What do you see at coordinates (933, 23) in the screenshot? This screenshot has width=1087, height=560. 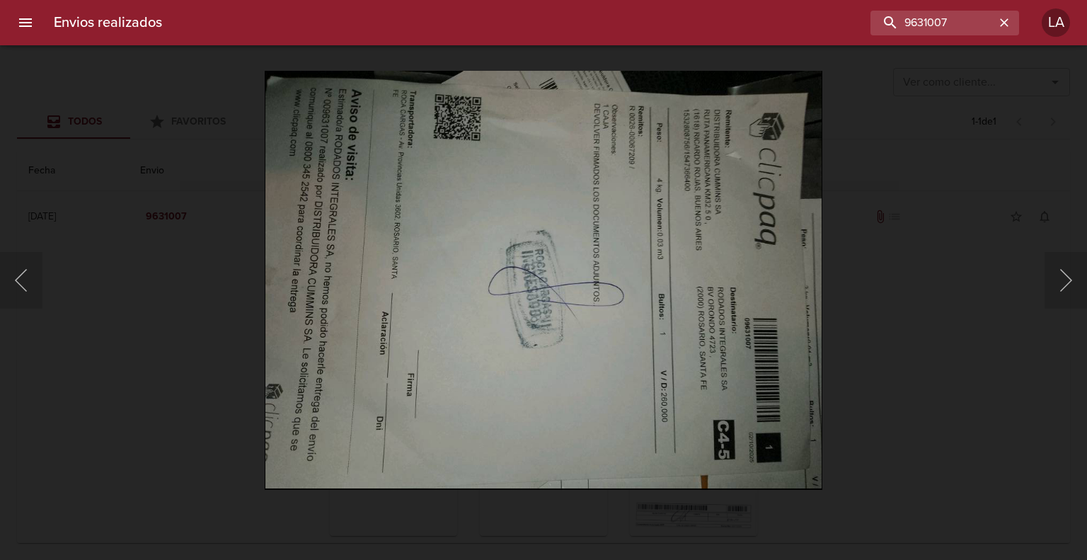 I see `input: buscar` at bounding box center [933, 23].